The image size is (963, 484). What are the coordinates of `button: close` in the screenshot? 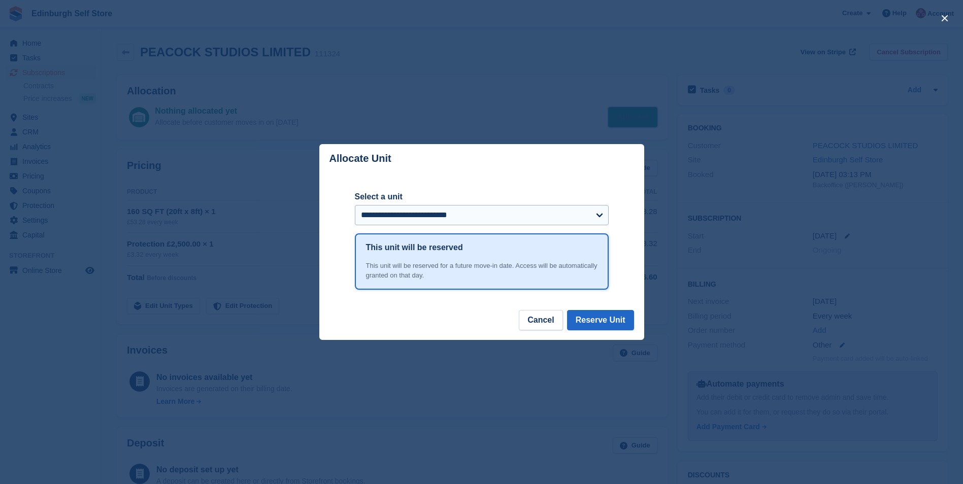 It's located at (945, 18).